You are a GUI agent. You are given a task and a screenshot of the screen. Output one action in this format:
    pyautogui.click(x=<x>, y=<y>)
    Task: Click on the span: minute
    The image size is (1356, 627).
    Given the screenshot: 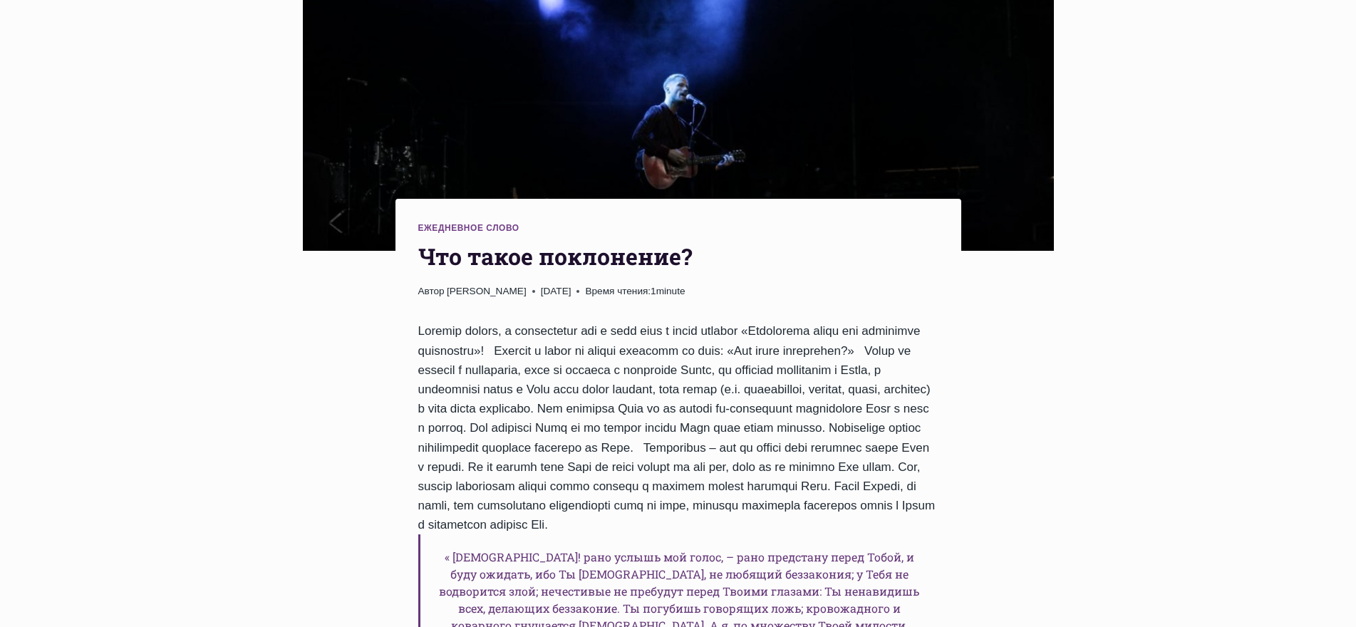 What is the action you would take?
    pyautogui.click(x=670, y=291)
    